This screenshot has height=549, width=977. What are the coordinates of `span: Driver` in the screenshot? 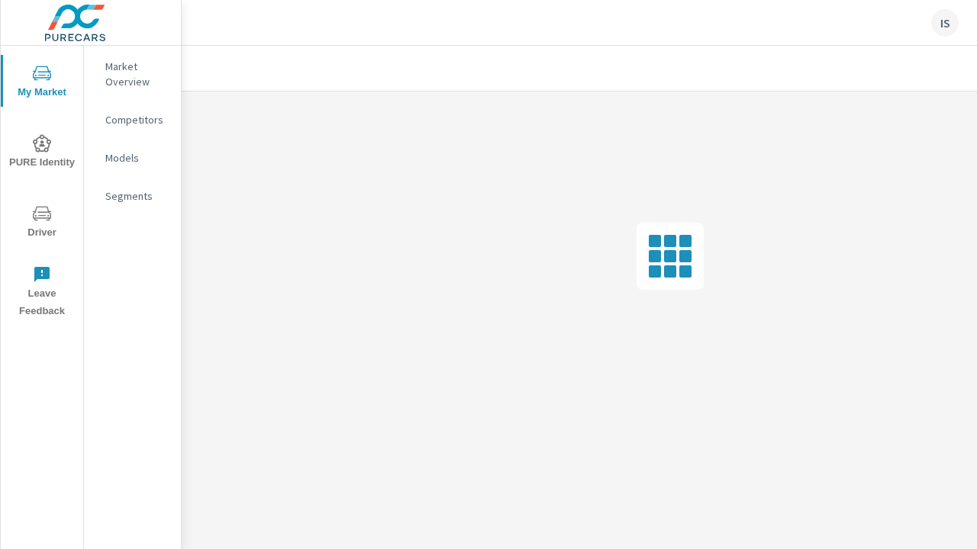 It's located at (42, 223).